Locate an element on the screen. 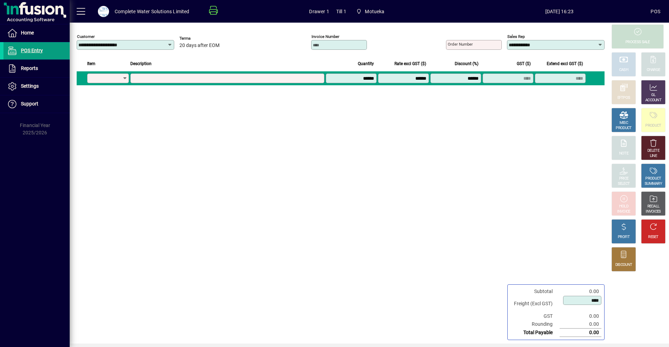 This screenshot has height=347, width=669. a: Reports is located at coordinates (37, 69).